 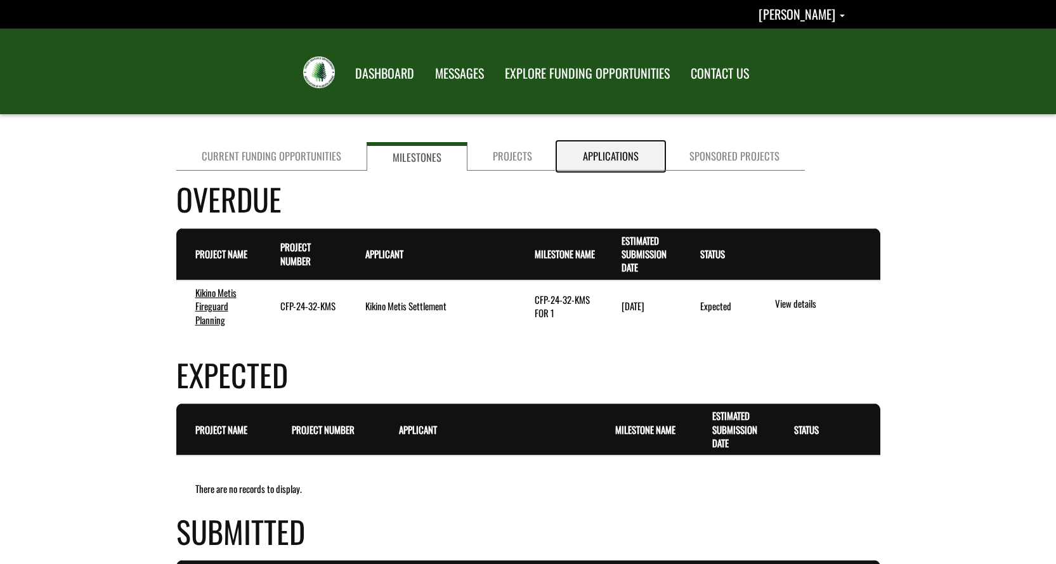 I want to click on a: CONTACT US, so click(x=720, y=74).